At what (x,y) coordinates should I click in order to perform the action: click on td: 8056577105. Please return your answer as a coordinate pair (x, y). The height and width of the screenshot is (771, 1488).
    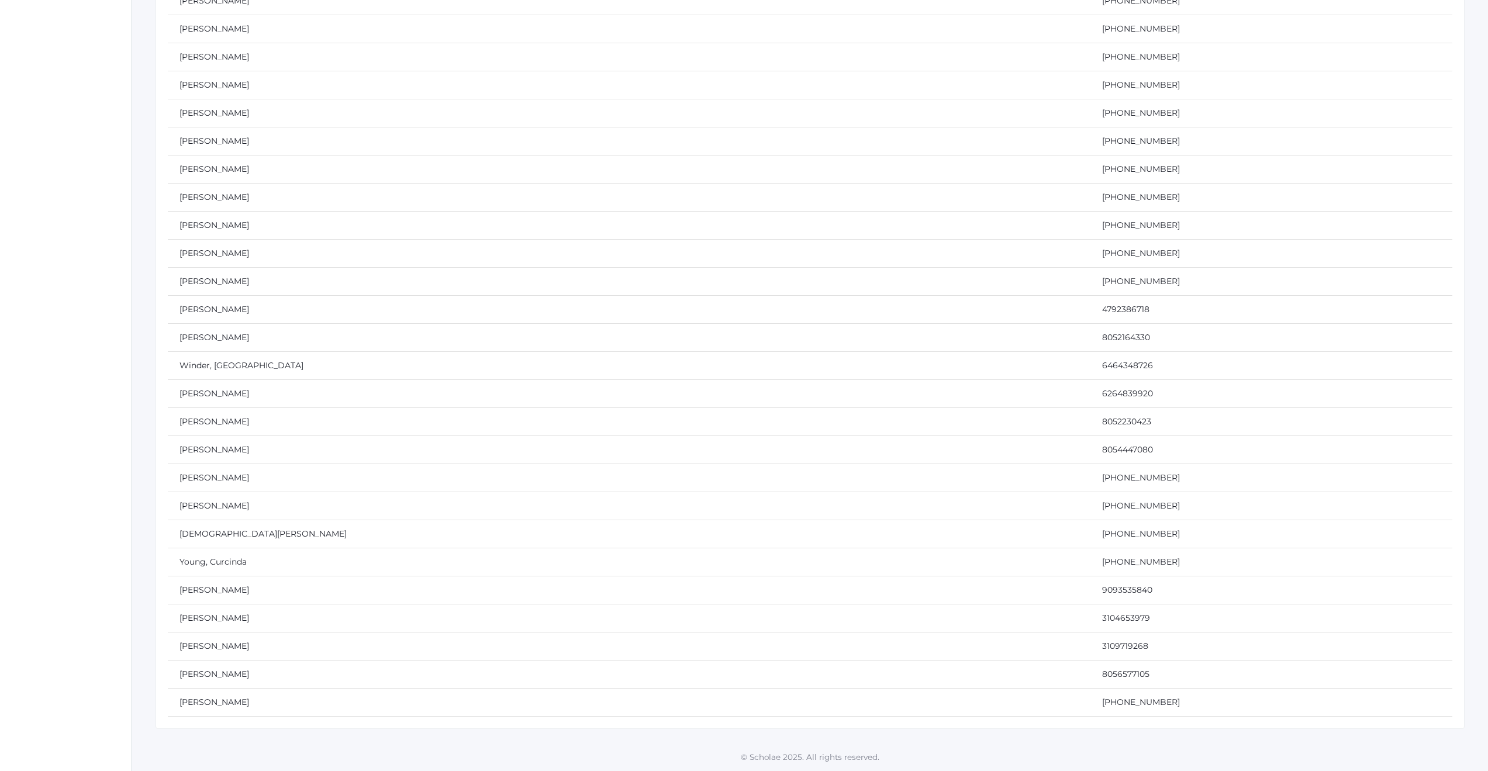
    Looking at the image, I should click on (1271, 674).